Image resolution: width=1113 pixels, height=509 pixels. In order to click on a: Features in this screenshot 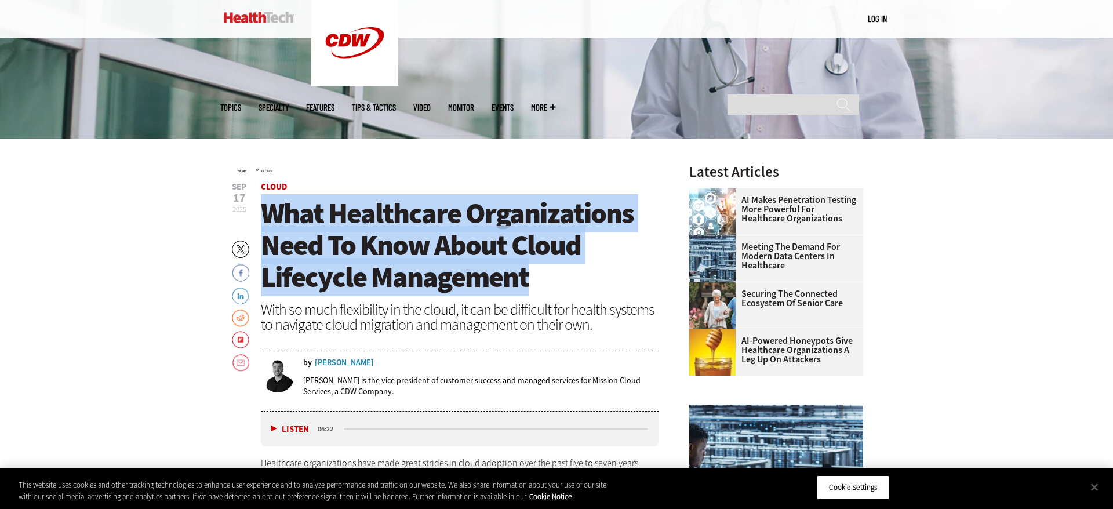, I will do `click(320, 107)`.